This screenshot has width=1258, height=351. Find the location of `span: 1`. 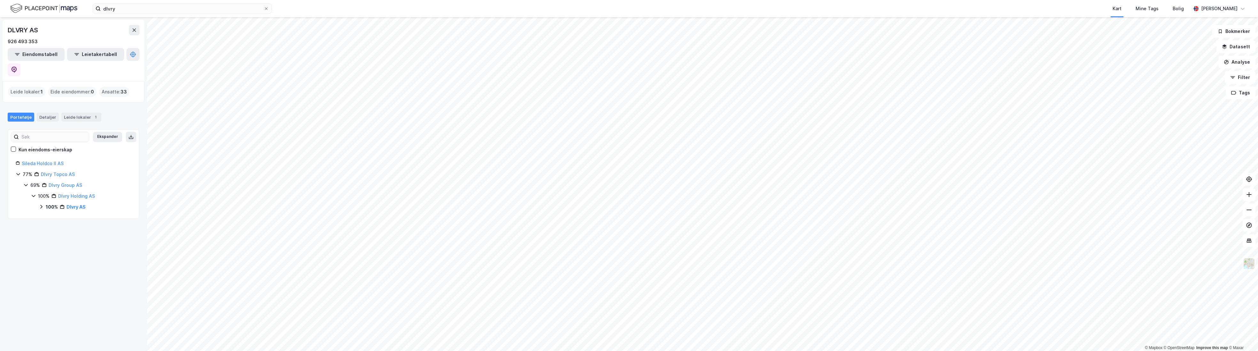

span: 1 is located at coordinates (42, 92).